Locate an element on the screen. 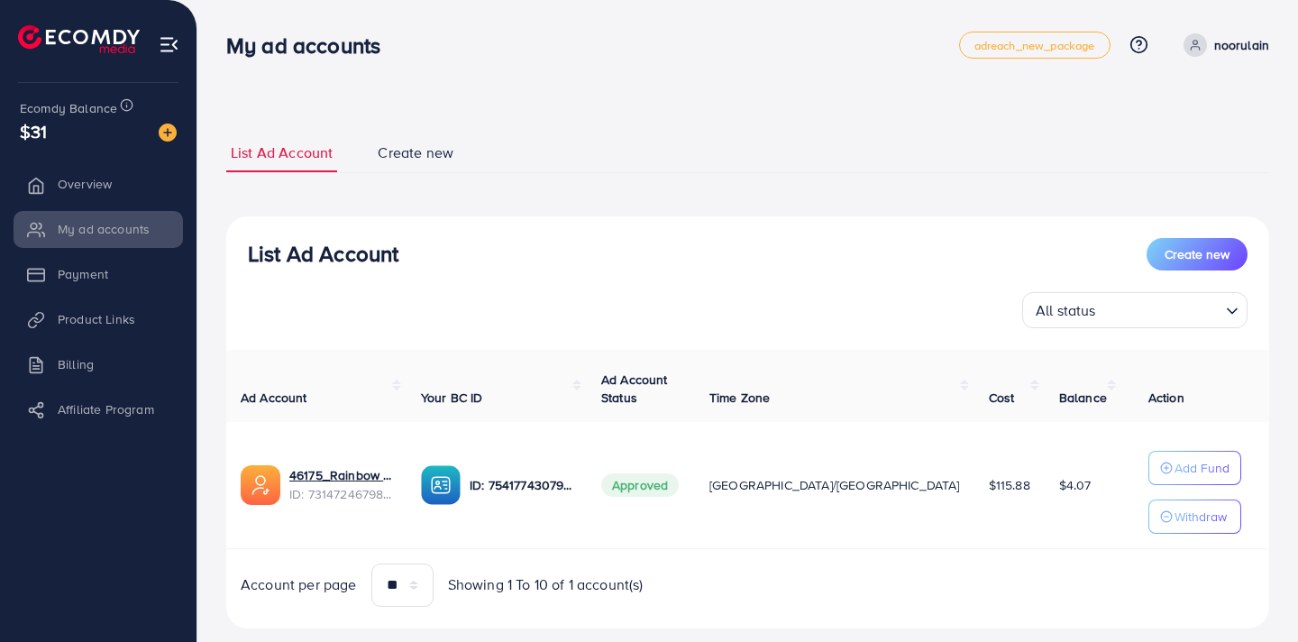 Image resolution: width=1298 pixels, height=642 pixels. input: Search for option is located at coordinates (1160, 308).